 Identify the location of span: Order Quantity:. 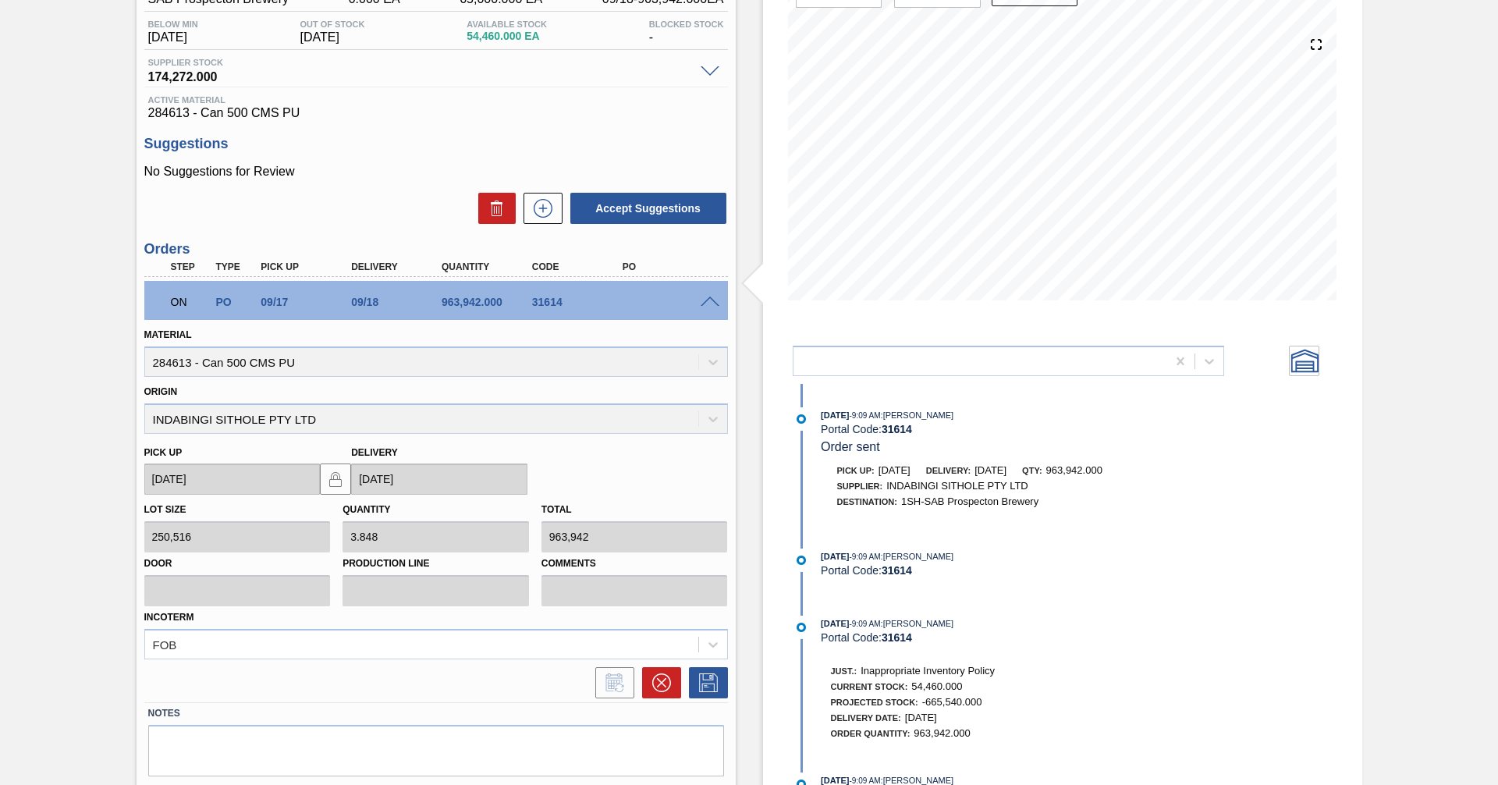
(871, 733).